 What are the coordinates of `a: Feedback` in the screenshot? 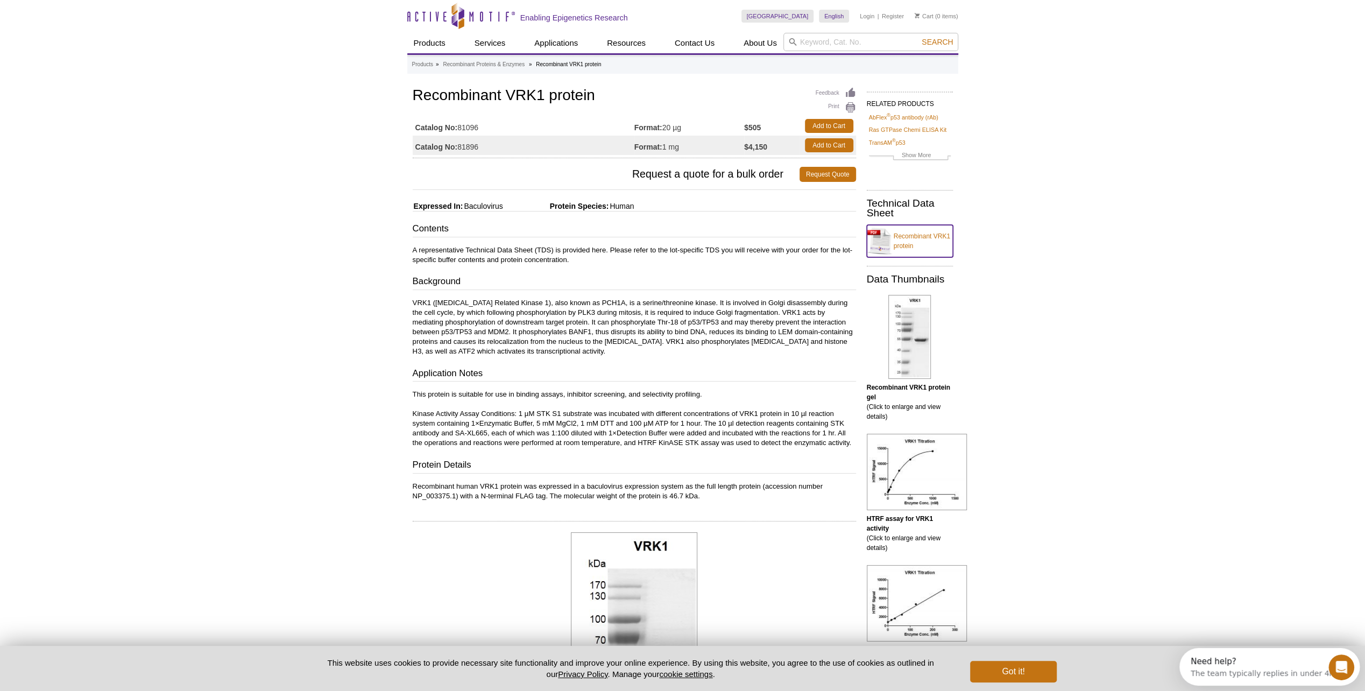 It's located at (835, 93).